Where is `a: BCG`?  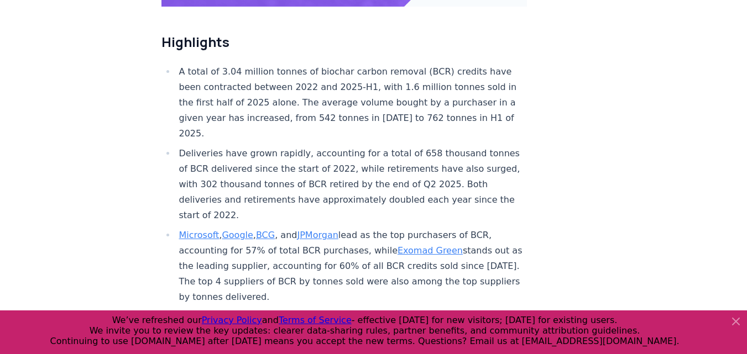
a: BCG is located at coordinates (265, 235).